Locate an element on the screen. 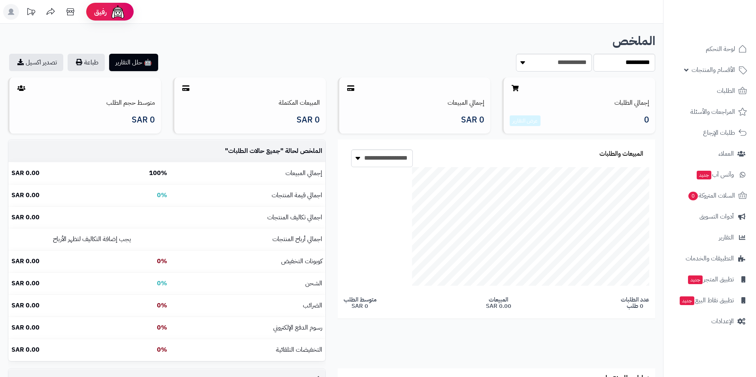 This screenshot has width=756, height=377. span: تطبيق نقاط البيع is located at coordinates (706, 300).